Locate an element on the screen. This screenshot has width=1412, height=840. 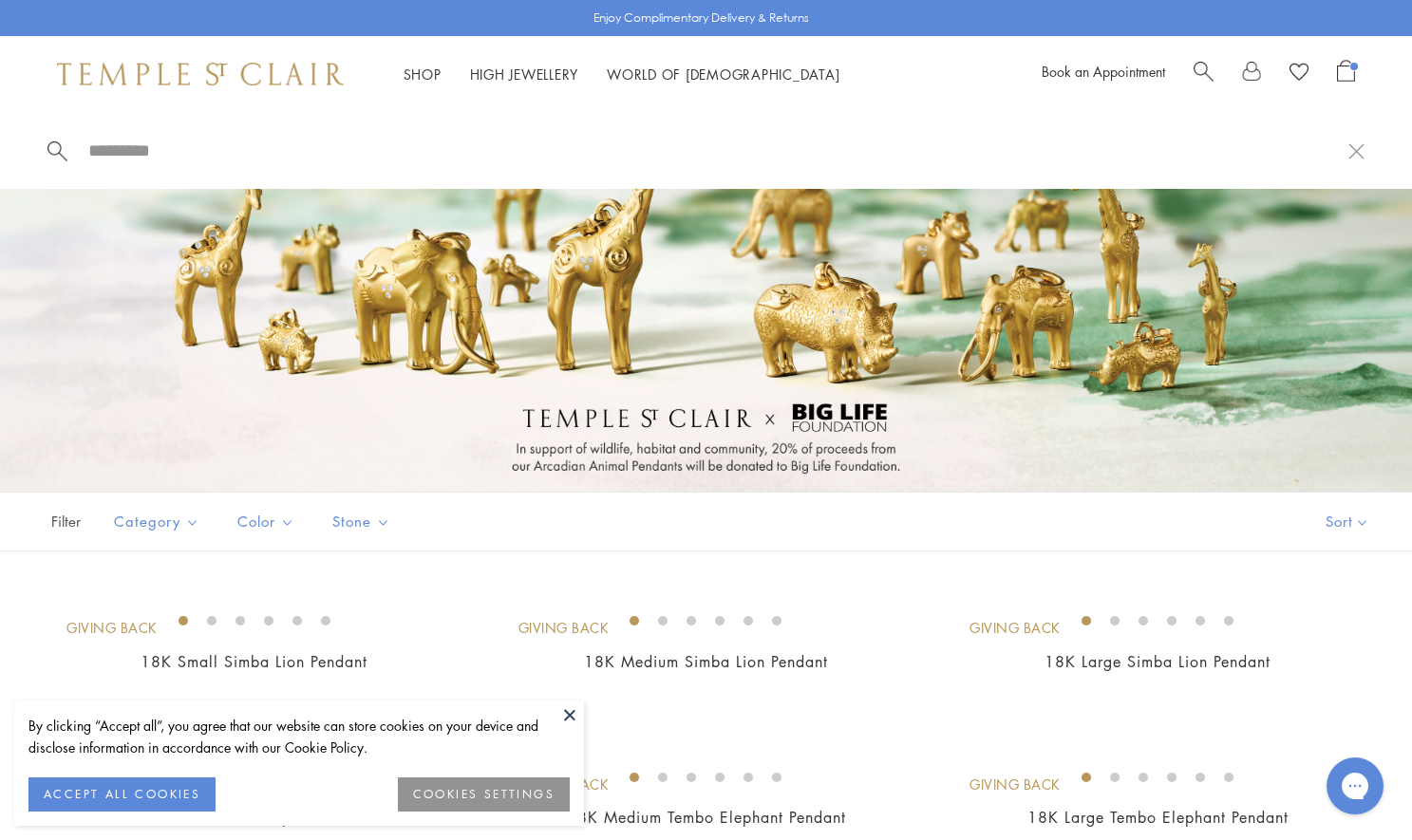
nav: Main navigation is located at coordinates (621, 74).